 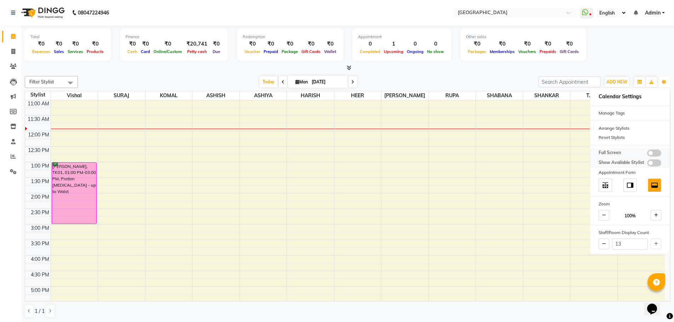 I want to click on span: KOMAL, so click(x=169, y=96).